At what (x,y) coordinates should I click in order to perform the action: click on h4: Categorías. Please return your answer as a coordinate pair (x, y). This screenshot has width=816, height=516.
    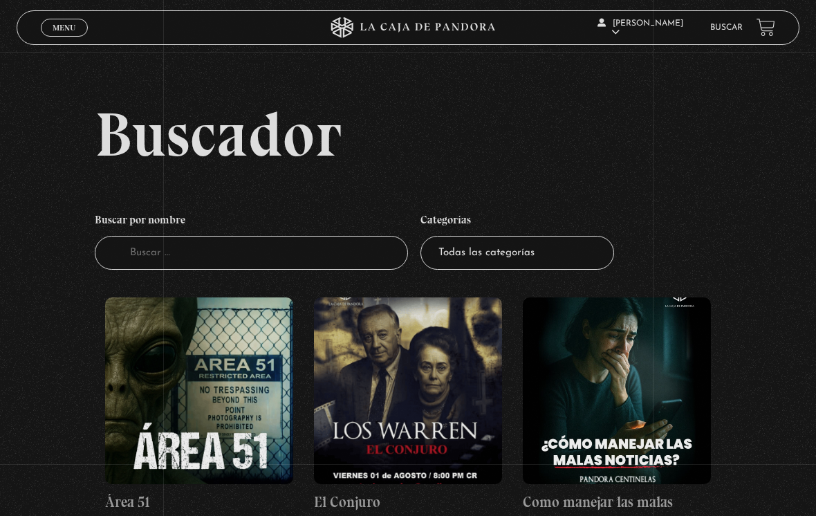
    Looking at the image, I should click on (518, 221).